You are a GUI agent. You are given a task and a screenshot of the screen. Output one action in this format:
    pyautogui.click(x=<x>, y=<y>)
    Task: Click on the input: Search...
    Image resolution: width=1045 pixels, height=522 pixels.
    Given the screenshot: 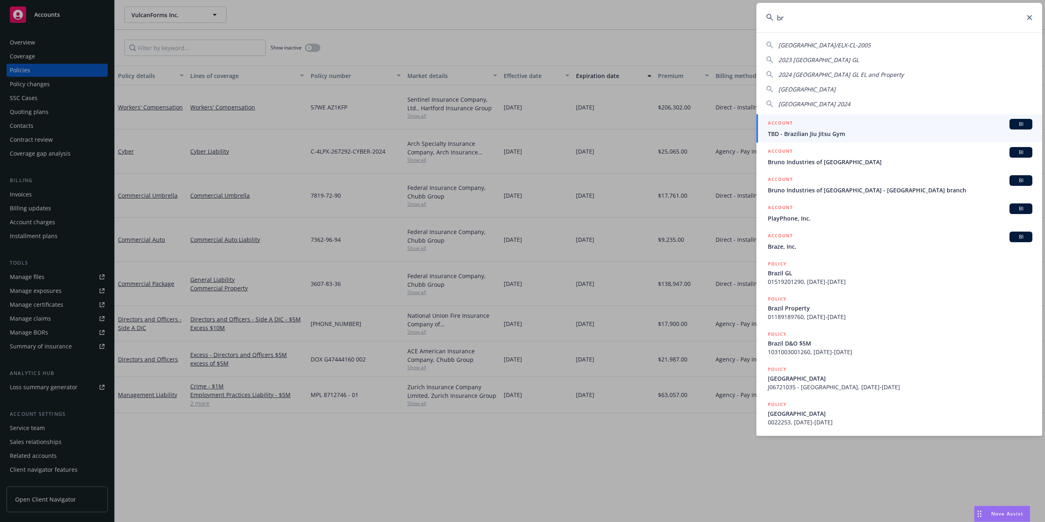 What is the action you would take?
    pyautogui.click(x=900, y=18)
    